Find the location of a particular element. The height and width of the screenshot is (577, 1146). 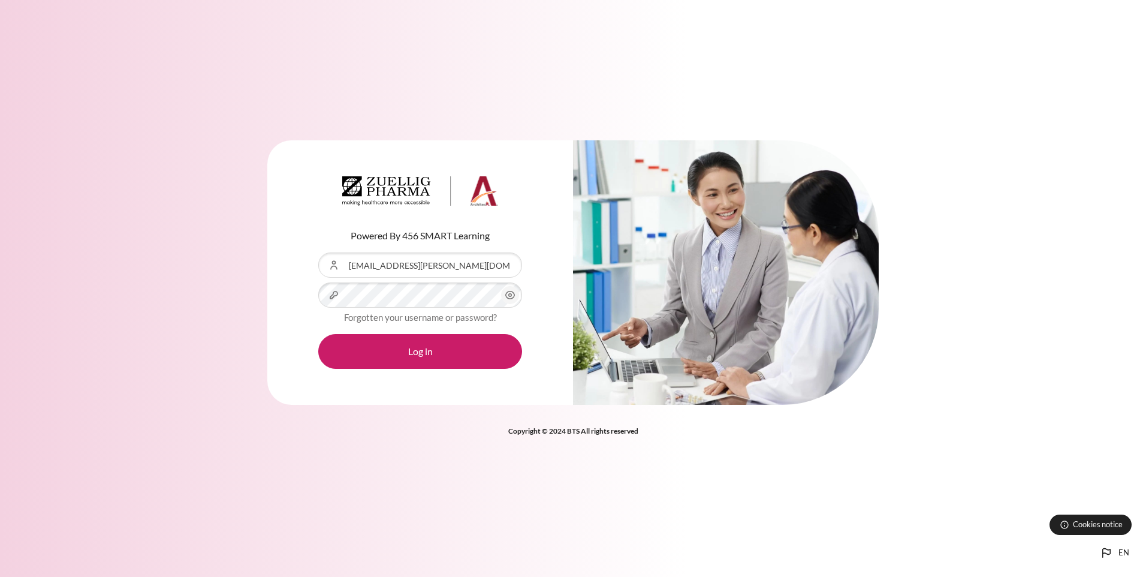

button: Languages is located at coordinates (1115, 553).